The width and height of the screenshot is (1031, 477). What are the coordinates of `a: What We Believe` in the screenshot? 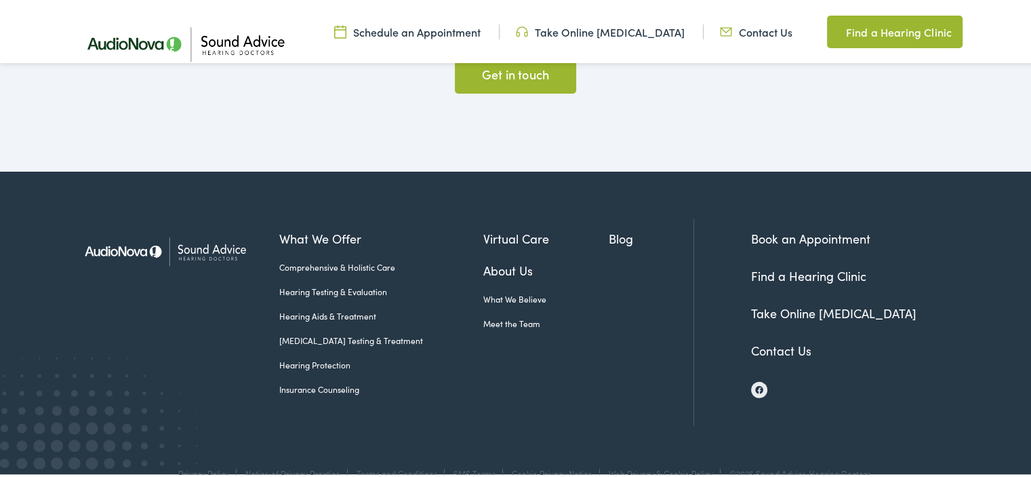 It's located at (547, 297).